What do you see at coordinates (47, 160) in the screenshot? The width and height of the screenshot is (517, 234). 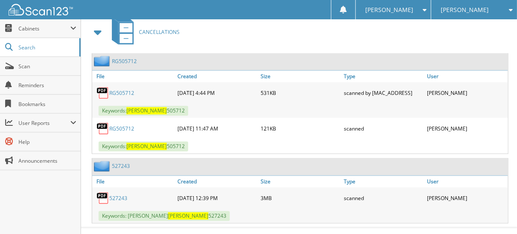 I see `span: Announcements` at bounding box center [47, 160].